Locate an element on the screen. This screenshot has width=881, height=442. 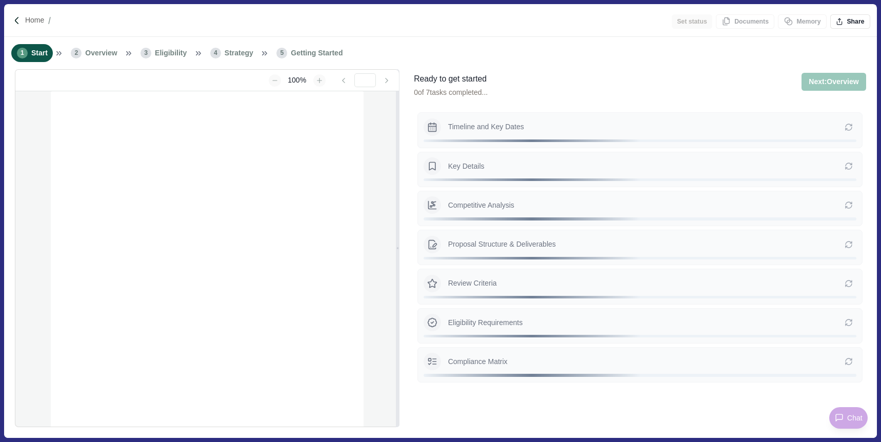
span: 2 is located at coordinates (76, 53).